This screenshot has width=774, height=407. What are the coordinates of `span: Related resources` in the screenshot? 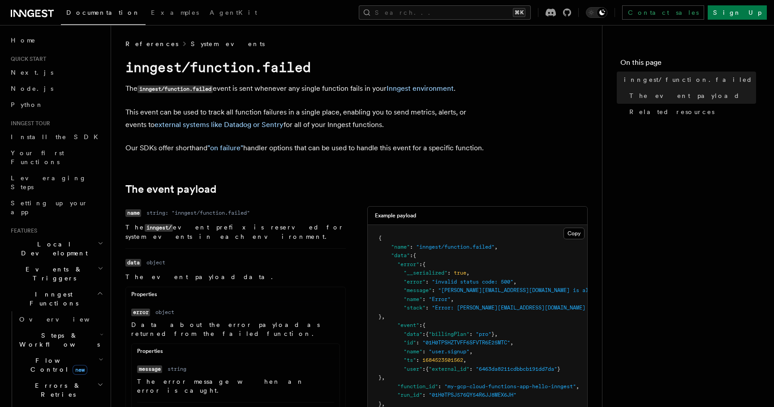 It's located at (671, 112).